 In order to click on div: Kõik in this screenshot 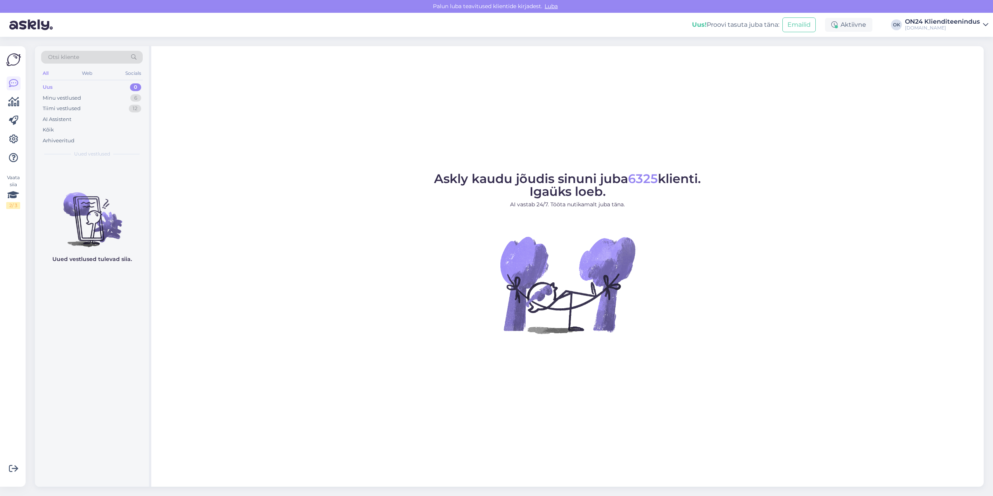, I will do `click(48, 130)`.